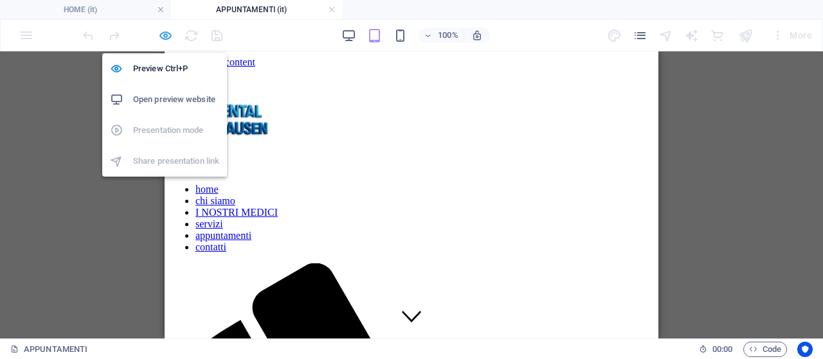  Describe the element at coordinates (765, 350) in the screenshot. I see `span: Code` at that location.